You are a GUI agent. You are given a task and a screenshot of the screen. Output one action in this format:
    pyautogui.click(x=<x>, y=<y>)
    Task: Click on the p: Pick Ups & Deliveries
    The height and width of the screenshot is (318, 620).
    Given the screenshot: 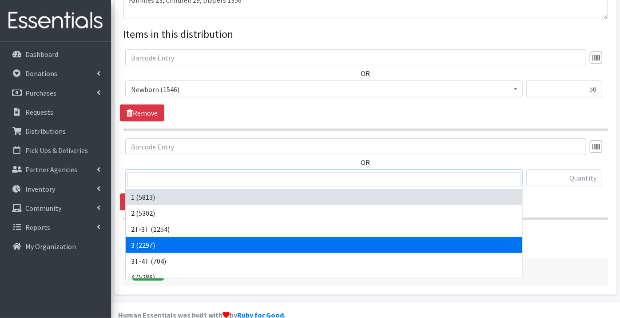 What is the action you would take?
    pyautogui.click(x=56, y=150)
    